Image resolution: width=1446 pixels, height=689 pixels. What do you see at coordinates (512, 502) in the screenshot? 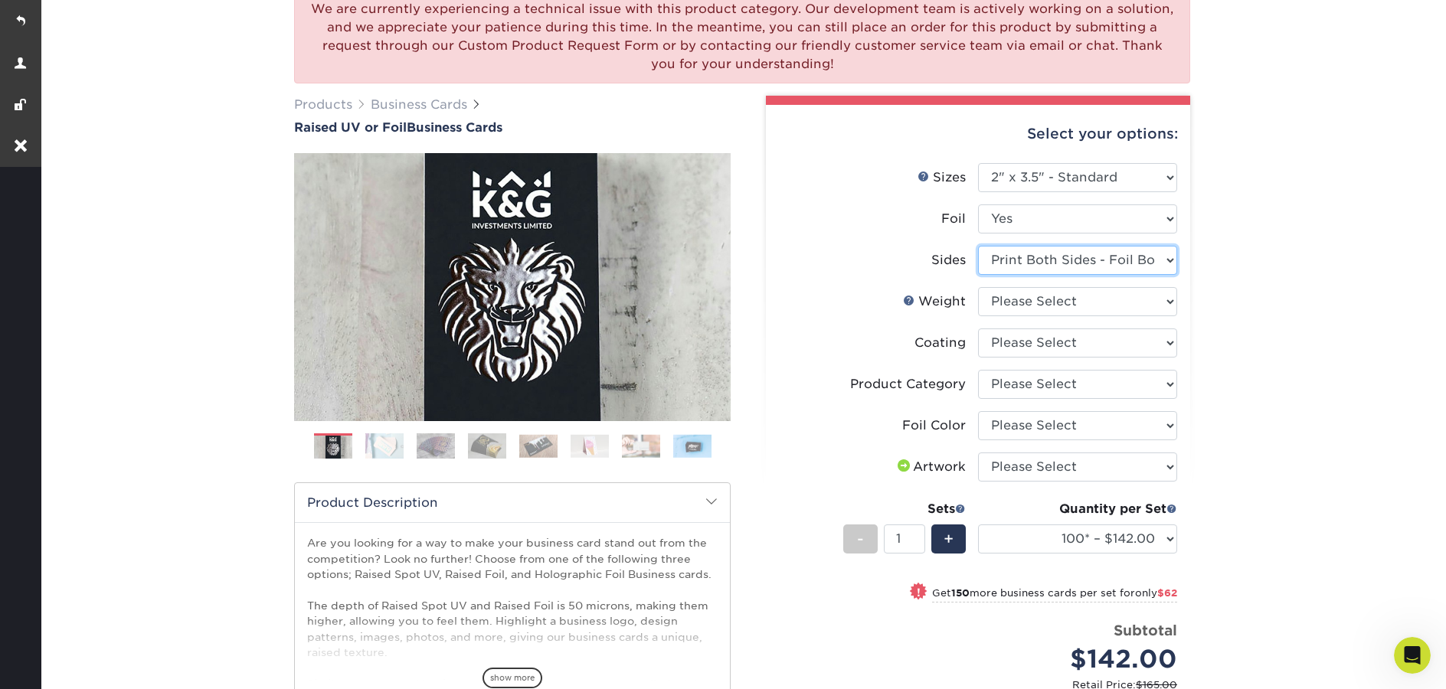
I see `h2: Product Description` at bounding box center [512, 502].